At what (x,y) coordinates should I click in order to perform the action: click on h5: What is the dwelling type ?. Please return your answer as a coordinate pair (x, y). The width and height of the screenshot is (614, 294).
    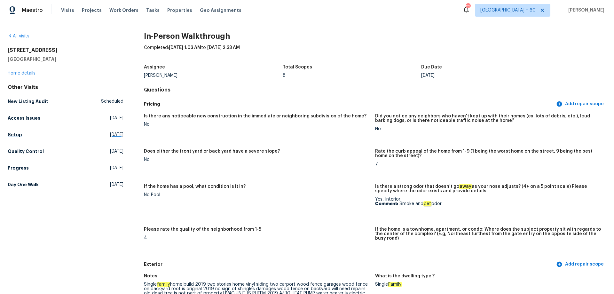
    Looking at the image, I should click on (405, 276).